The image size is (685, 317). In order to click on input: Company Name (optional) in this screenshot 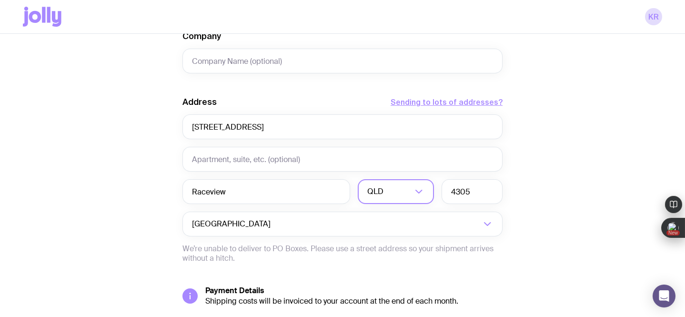, I will do `click(343, 61)`.